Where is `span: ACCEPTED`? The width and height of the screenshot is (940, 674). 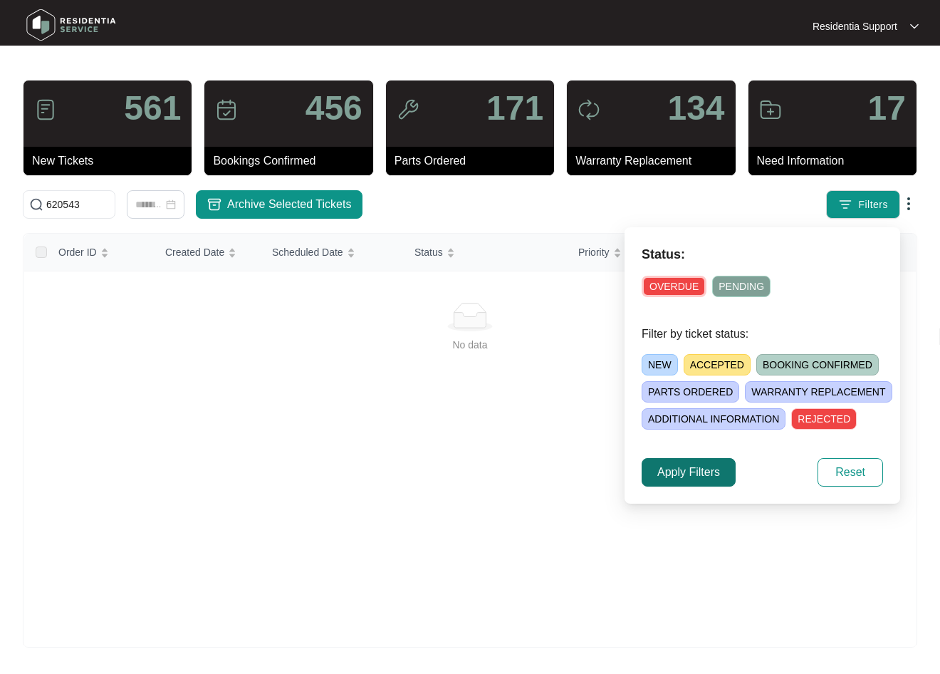
span: ACCEPTED is located at coordinates (717, 365).